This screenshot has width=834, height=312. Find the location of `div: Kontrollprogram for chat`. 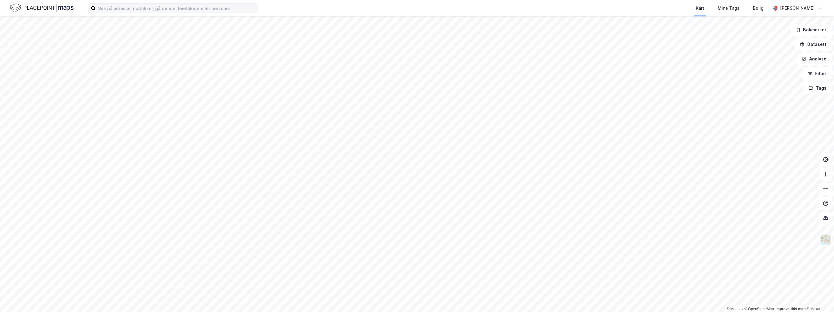

div: Kontrollprogram for chat is located at coordinates (819, 297).